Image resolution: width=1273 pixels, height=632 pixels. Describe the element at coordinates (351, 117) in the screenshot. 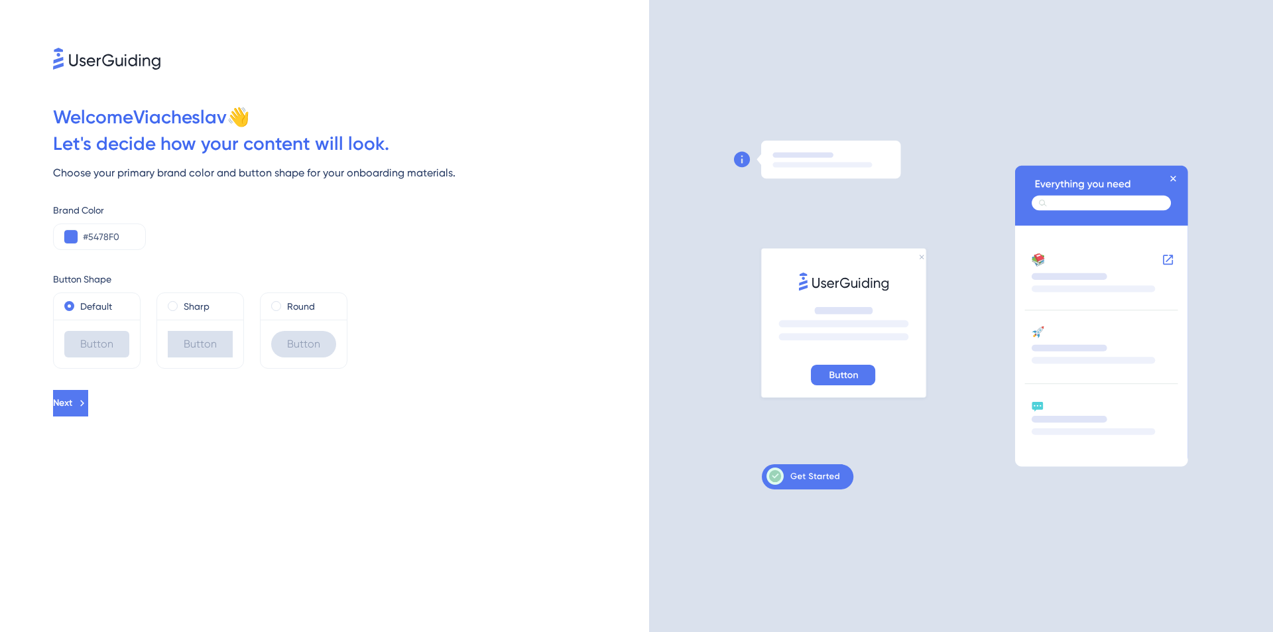

I see `div: Welcome Viacheslav 👋` at that location.